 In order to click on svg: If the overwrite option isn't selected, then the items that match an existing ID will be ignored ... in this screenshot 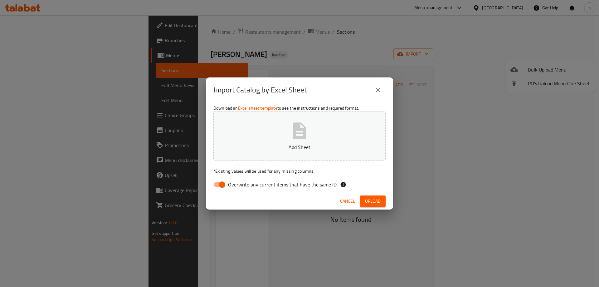, I will do `click(343, 184)`.